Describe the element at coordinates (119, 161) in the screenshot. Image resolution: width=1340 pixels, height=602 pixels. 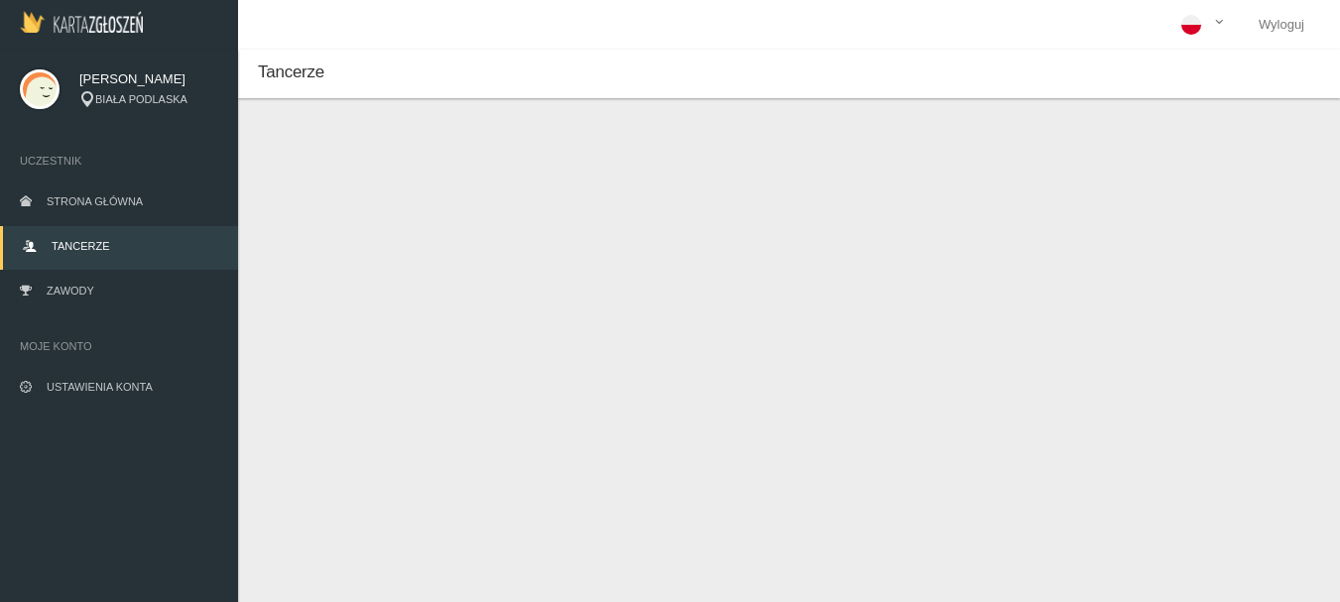
I see `span: Uczestnik` at that location.